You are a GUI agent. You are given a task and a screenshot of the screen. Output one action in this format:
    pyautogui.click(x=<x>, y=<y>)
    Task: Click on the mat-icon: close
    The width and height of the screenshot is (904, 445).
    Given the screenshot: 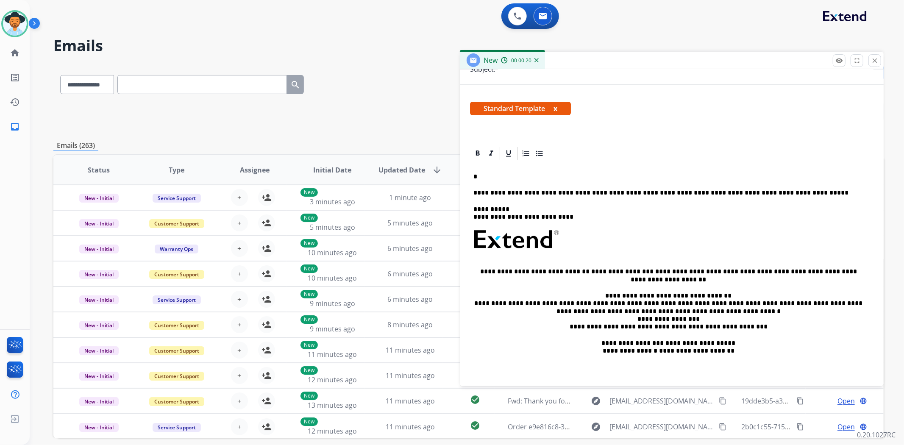 What is the action you would take?
    pyautogui.click(x=875, y=61)
    